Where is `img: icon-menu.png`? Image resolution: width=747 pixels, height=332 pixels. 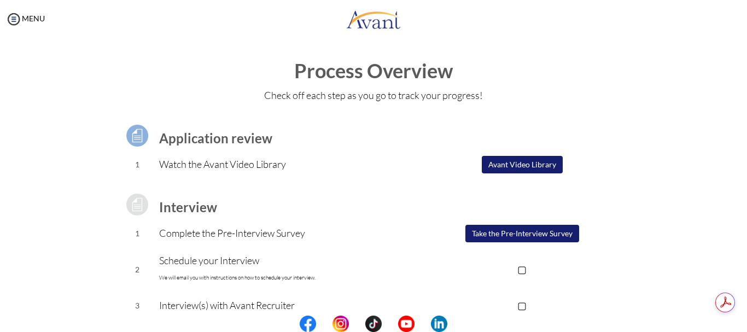 img: icon-menu.png is located at coordinates (14, 19).